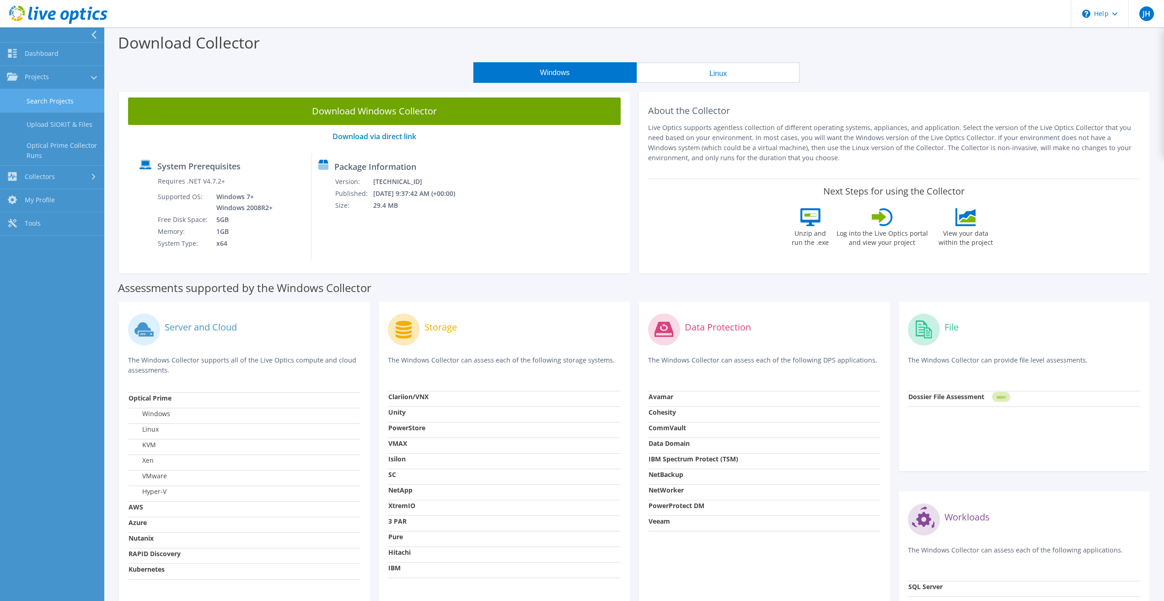 This screenshot has width=1164, height=601. What do you see at coordinates (1086, 14) in the screenshot?
I see `svg: \n` at bounding box center [1086, 14].